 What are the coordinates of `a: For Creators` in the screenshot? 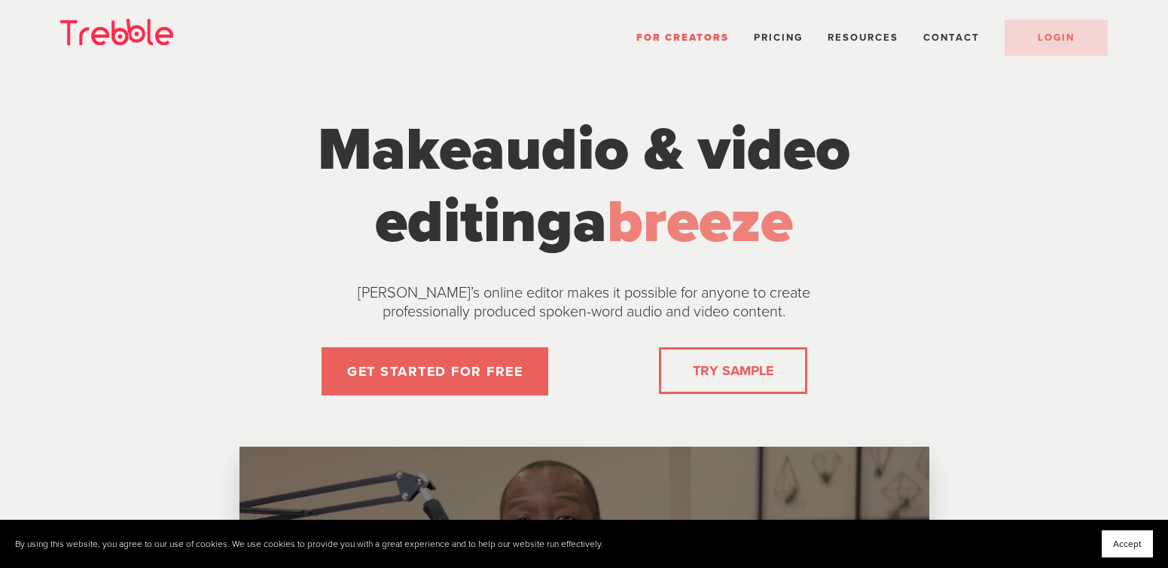 It's located at (682, 38).